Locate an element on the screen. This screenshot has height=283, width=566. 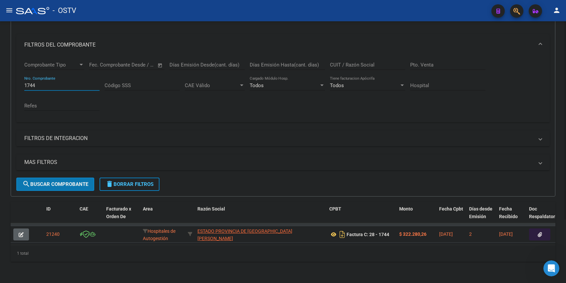
mat-icon: delete is located at coordinates (110, 184).